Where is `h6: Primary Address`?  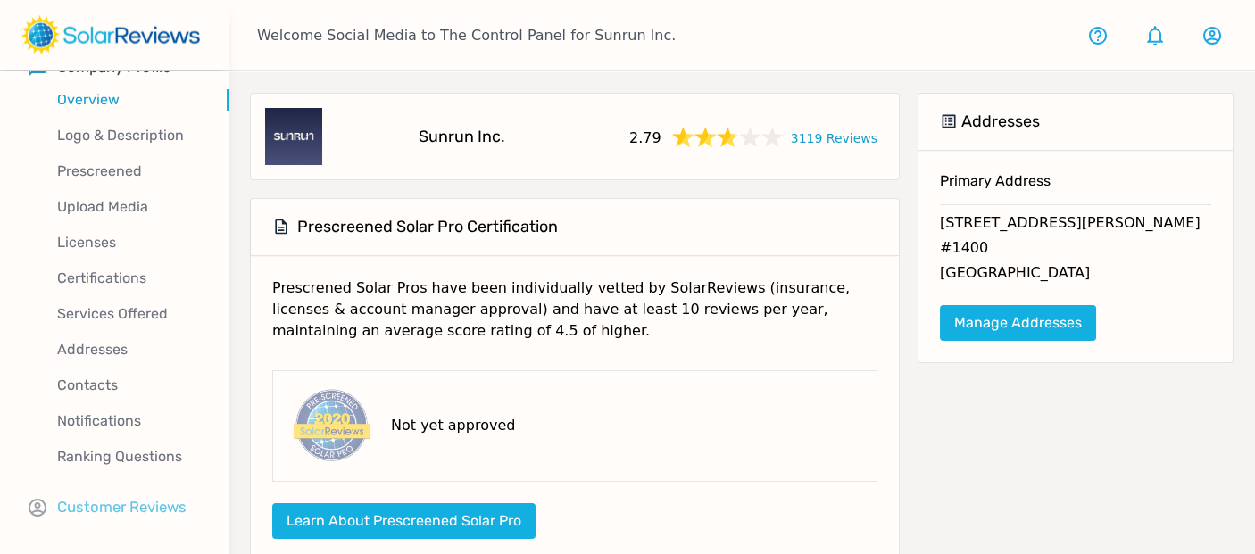 h6: Primary Address is located at coordinates (1075, 188).